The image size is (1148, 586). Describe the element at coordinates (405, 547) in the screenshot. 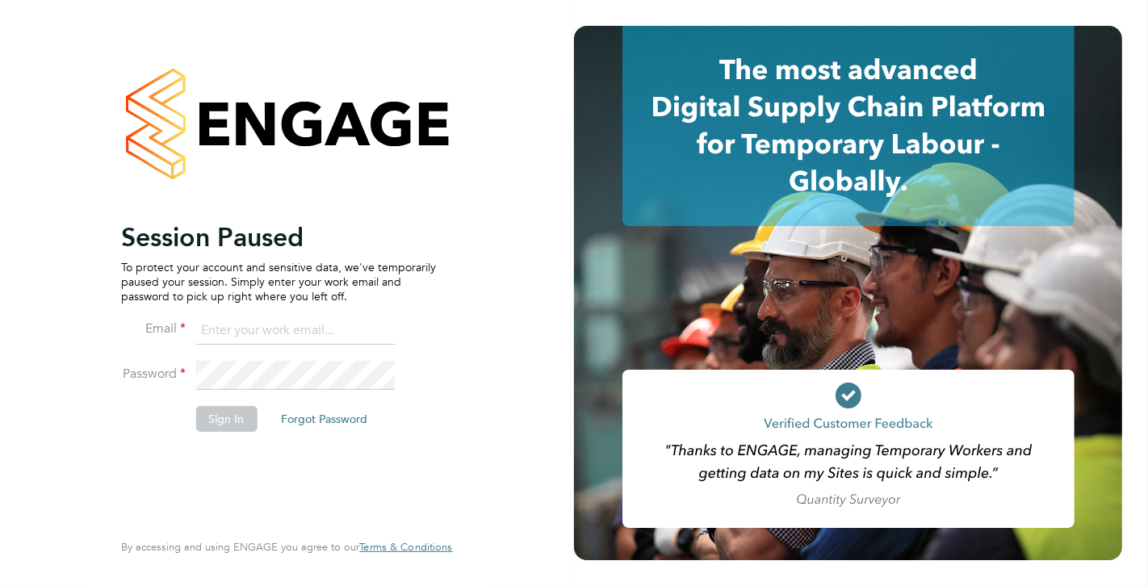

I see `a: Terms & Conditions` at that location.